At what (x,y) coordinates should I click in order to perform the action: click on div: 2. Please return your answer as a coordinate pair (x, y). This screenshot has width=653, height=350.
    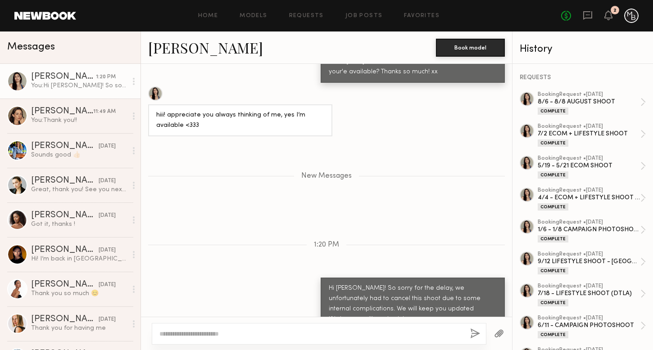
    Looking at the image, I should click on (614, 10).